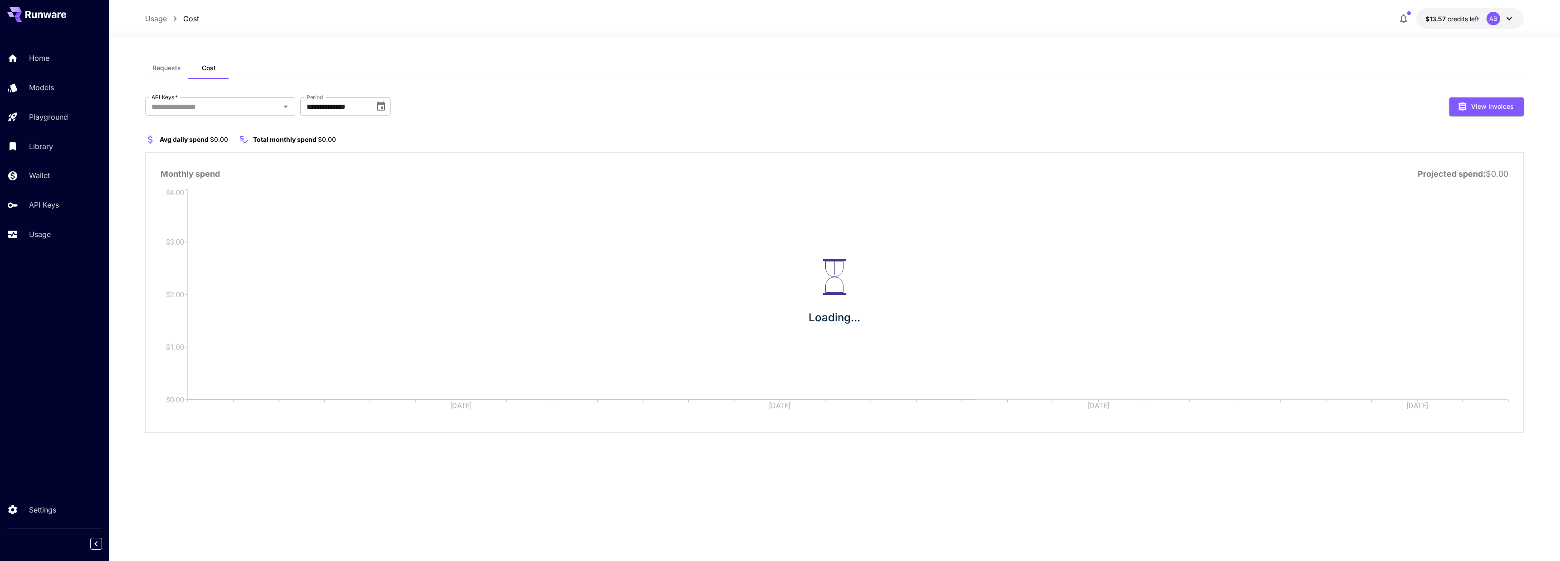 The height and width of the screenshot is (561, 1560). I want to click on button: Open, so click(286, 107).